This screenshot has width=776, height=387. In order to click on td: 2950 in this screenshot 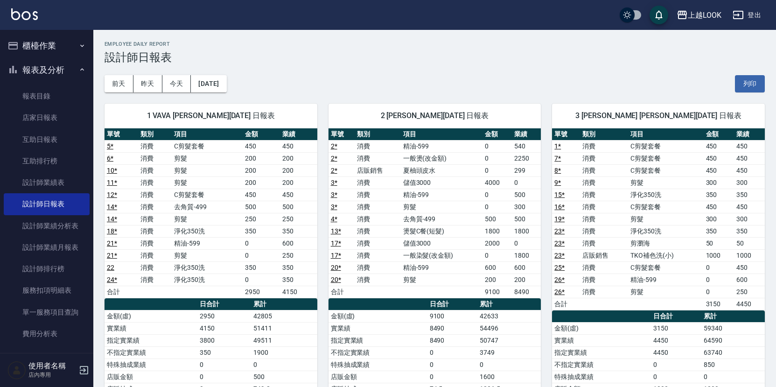, I will do `click(261, 291)`.